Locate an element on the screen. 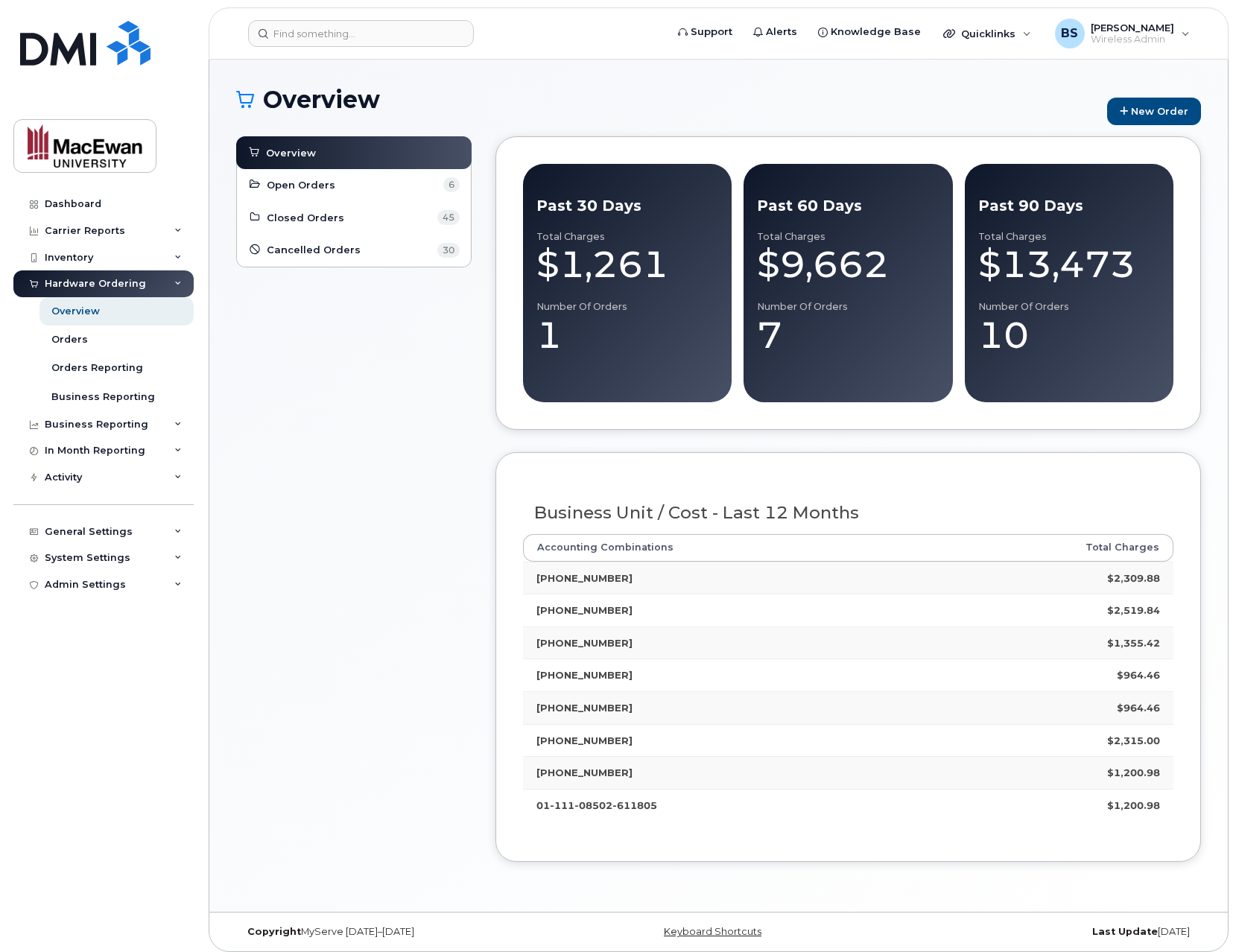 The height and width of the screenshot is (952, 1236). th: Total Charges is located at coordinates (1049, 548).